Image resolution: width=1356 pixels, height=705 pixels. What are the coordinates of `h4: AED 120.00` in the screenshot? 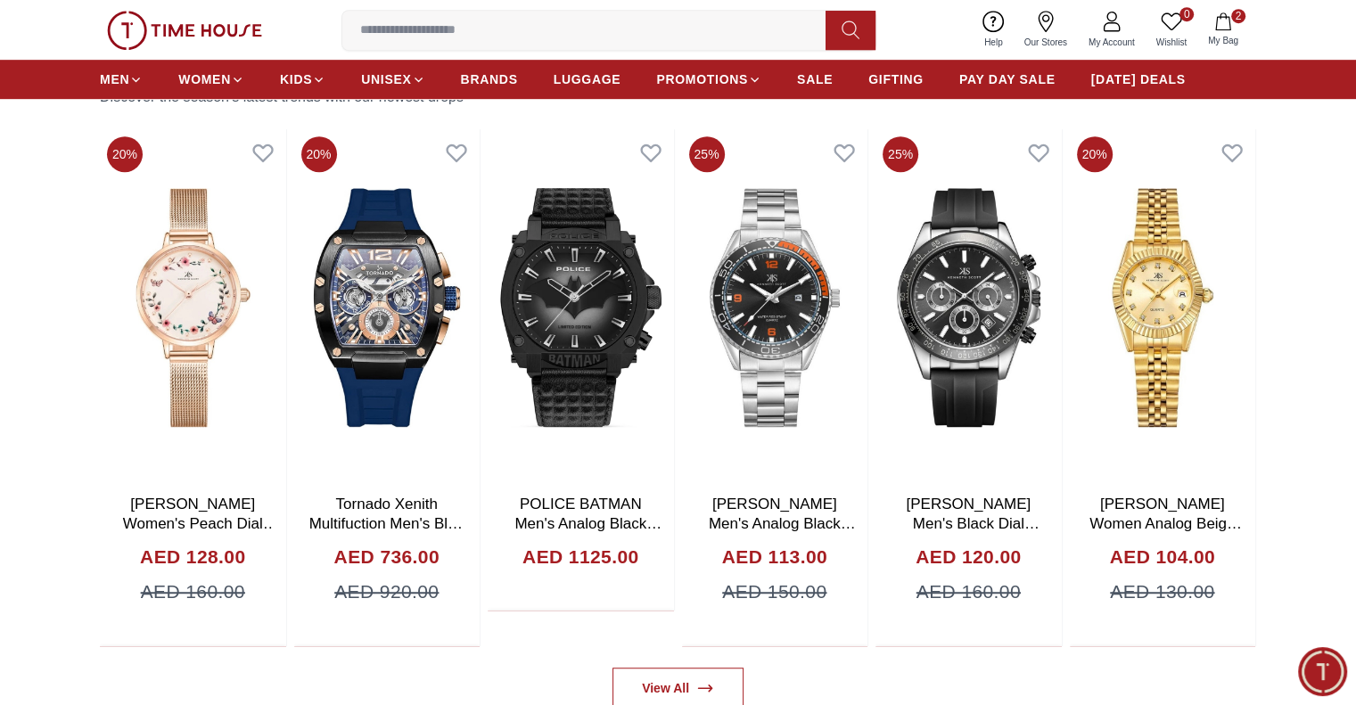 It's located at (968, 557).